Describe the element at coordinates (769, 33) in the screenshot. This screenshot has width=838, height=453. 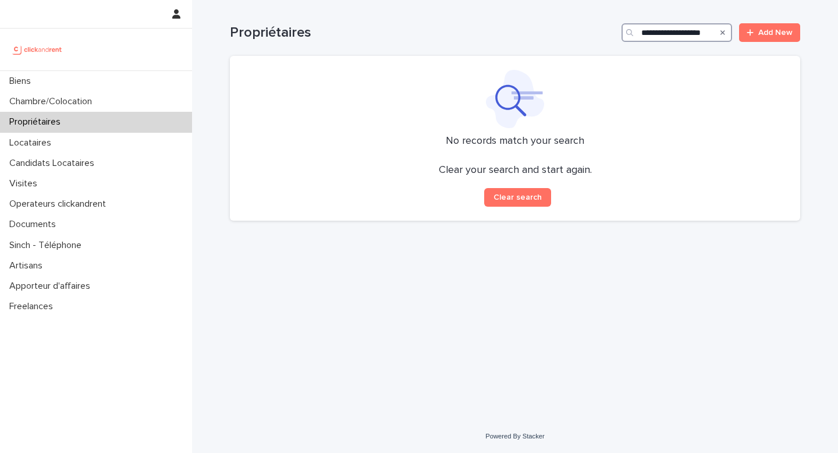
I see `a: Add New` at that location.